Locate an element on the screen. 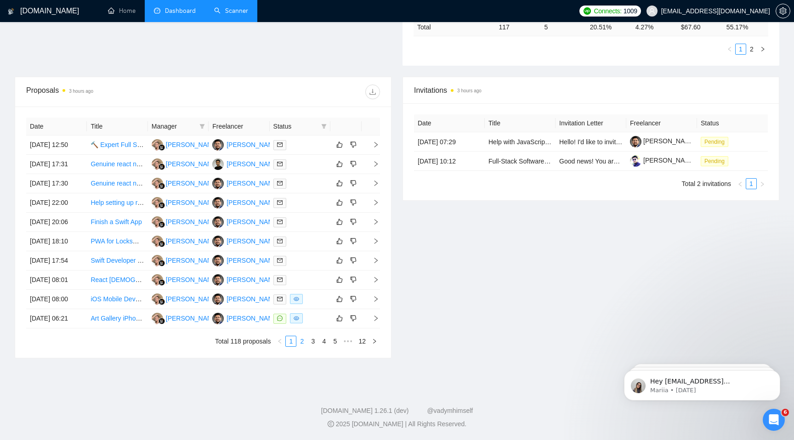 This screenshot has height=440, width=794. td: PWA for Locksmith Quotes & Invoicing (phone-first, offline, signature & photos) is located at coordinates (117, 242).